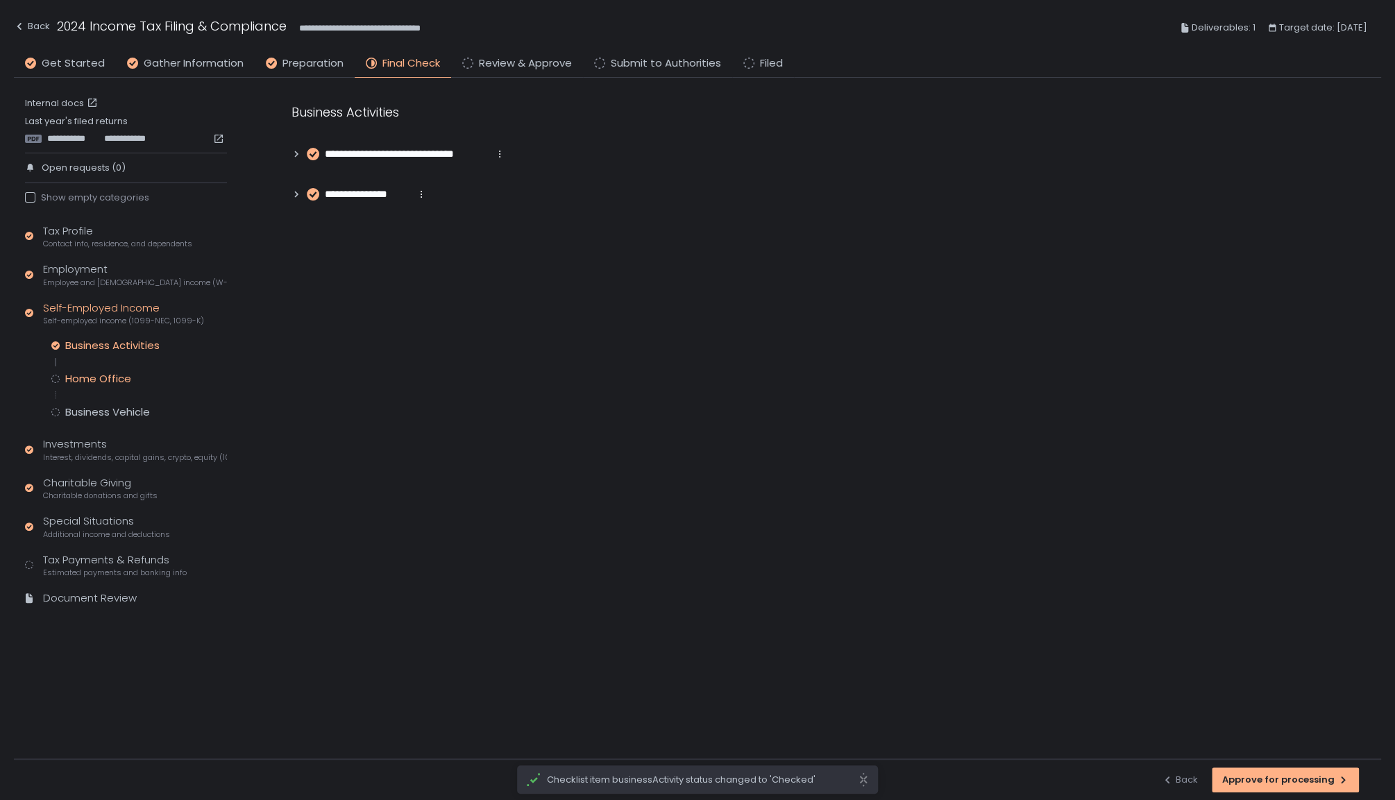 The height and width of the screenshot is (800, 1395). Describe the element at coordinates (1286, 780) in the screenshot. I see `div: Approve for processing` at that location.